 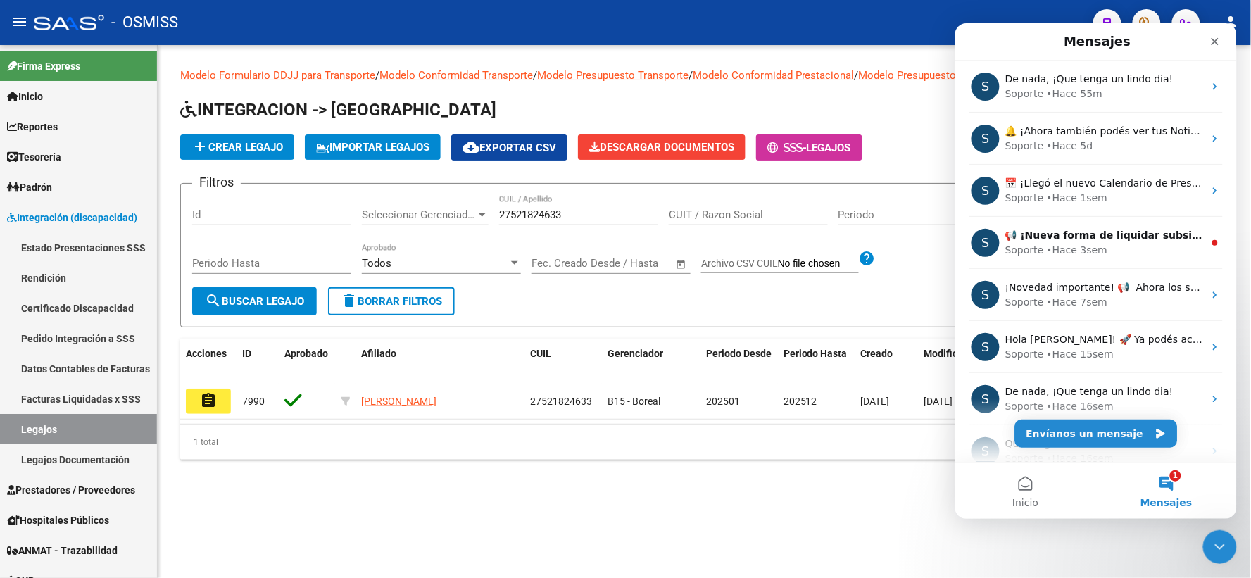 What do you see at coordinates (277, 75) in the screenshot?
I see `a: Modelo Formulario DDJJ para Transporte` at bounding box center [277, 75].